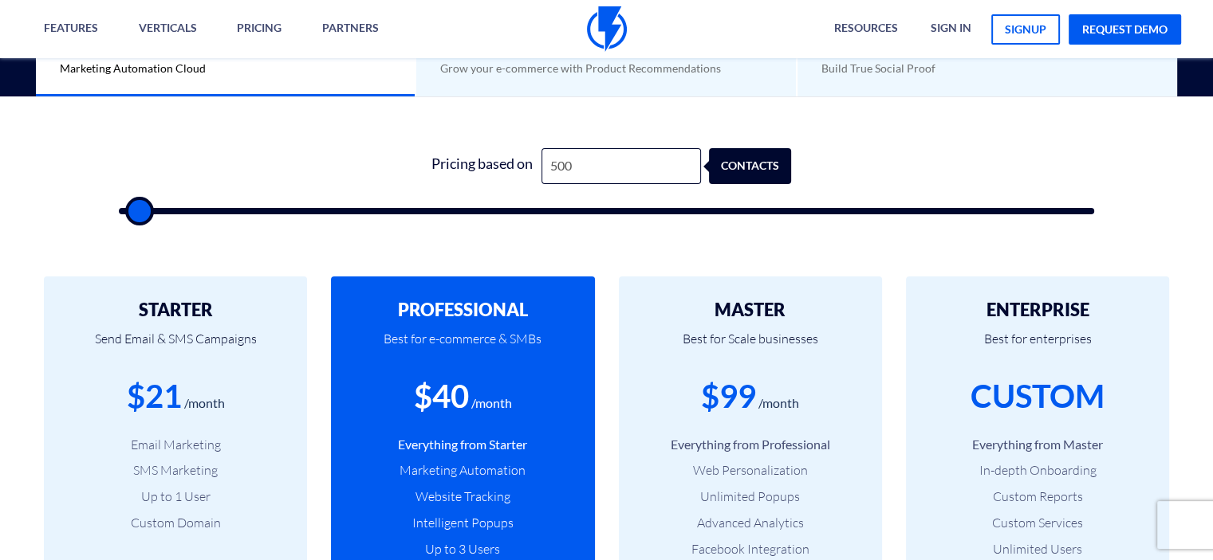 This screenshot has width=1213, height=560. What do you see at coordinates (1037, 347) in the screenshot?
I see `p: Best for enterprises` at bounding box center [1037, 347].